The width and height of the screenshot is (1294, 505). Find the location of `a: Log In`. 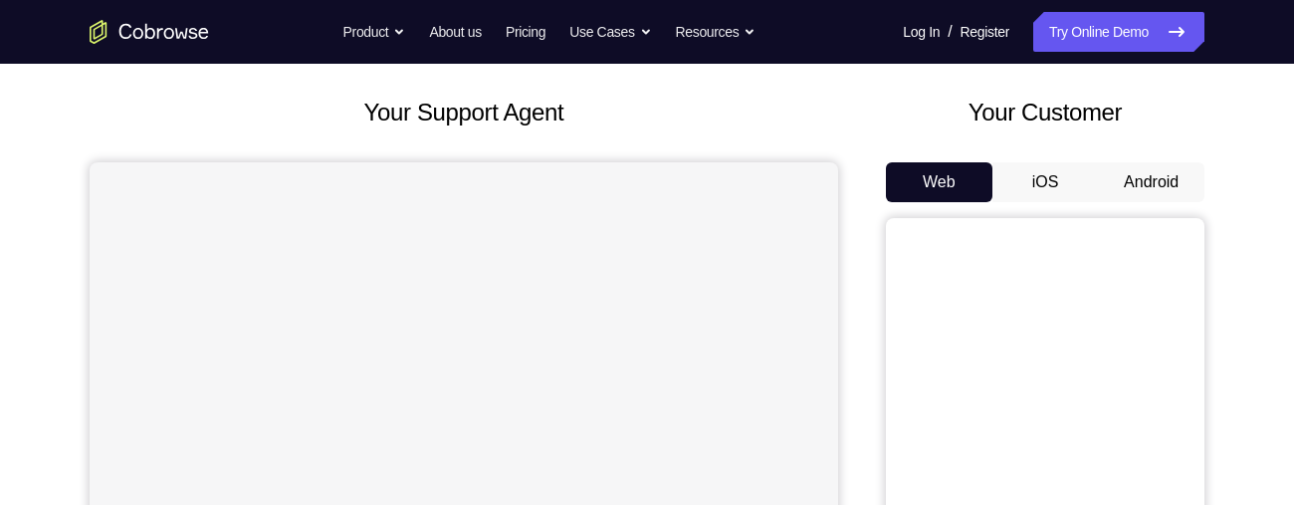

a: Log In is located at coordinates (920, 32).